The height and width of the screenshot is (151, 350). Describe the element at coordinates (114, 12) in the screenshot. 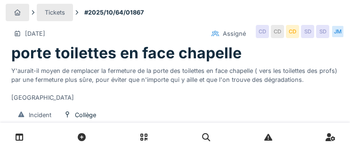

I see `strong: #2025/10/64/01867` at that location.